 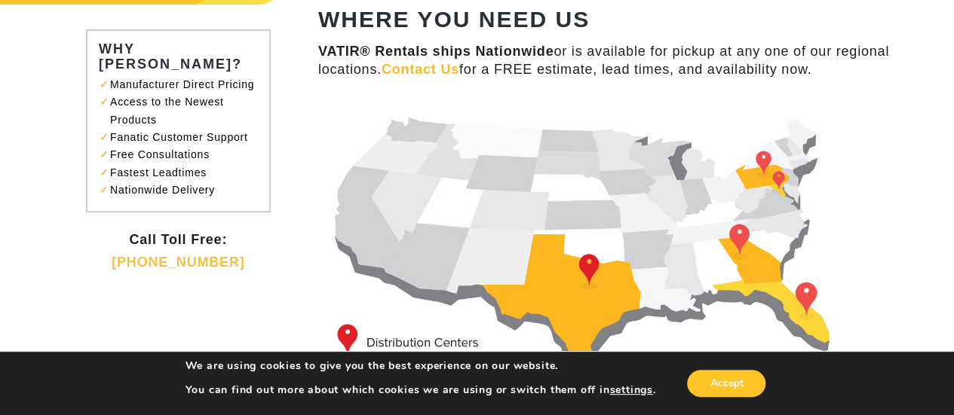 What do you see at coordinates (726, 384) in the screenshot?
I see `button: Accept` at bounding box center [726, 384].